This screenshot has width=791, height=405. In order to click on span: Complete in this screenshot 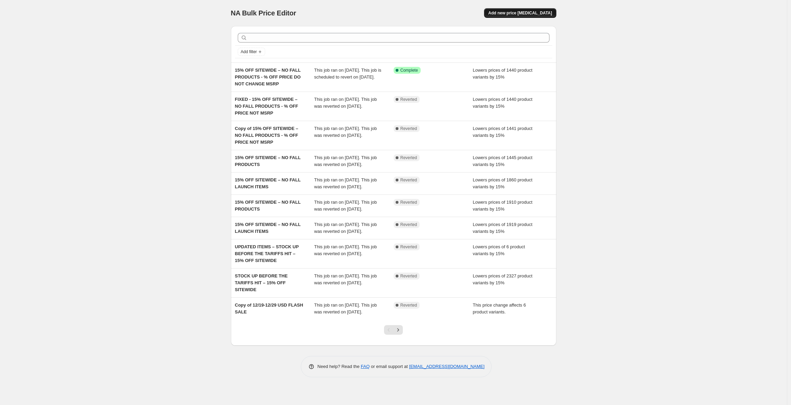, I will do `click(409, 70)`.